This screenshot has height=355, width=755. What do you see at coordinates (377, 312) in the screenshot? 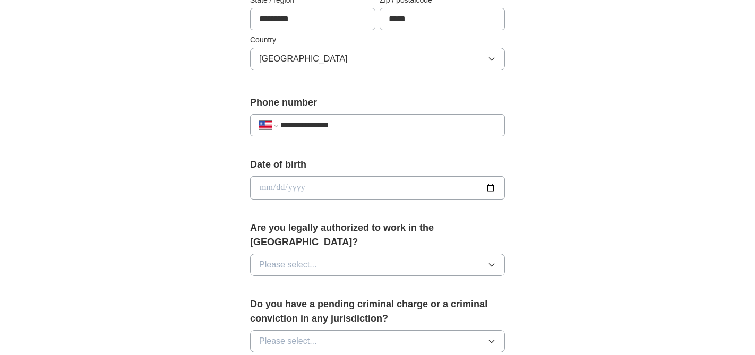
I see `label: Do you have a pending criminal charge or a criminal conviction in any jurisdiction?` at bounding box center [377, 312].